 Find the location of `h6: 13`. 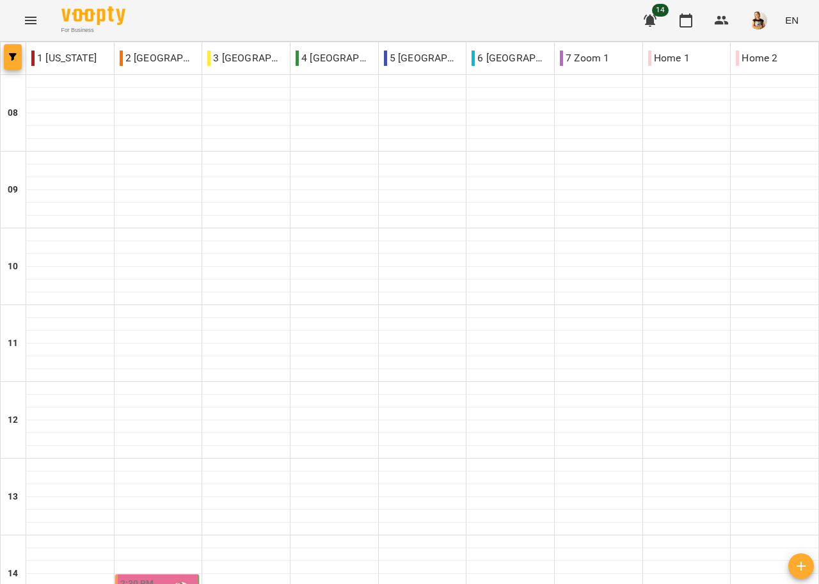

h6: 13 is located at coordinates (13, 497).